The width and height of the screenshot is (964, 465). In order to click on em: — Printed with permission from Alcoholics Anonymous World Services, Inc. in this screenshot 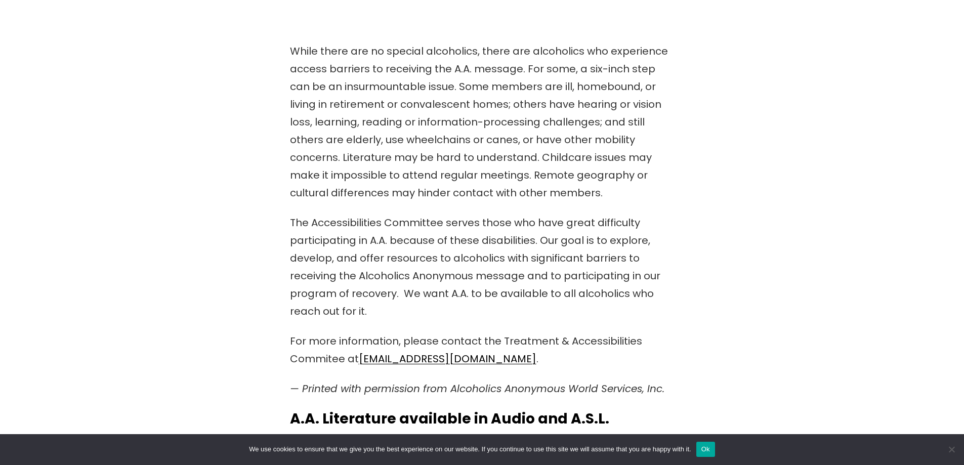, I will do `click(477, 388)`.